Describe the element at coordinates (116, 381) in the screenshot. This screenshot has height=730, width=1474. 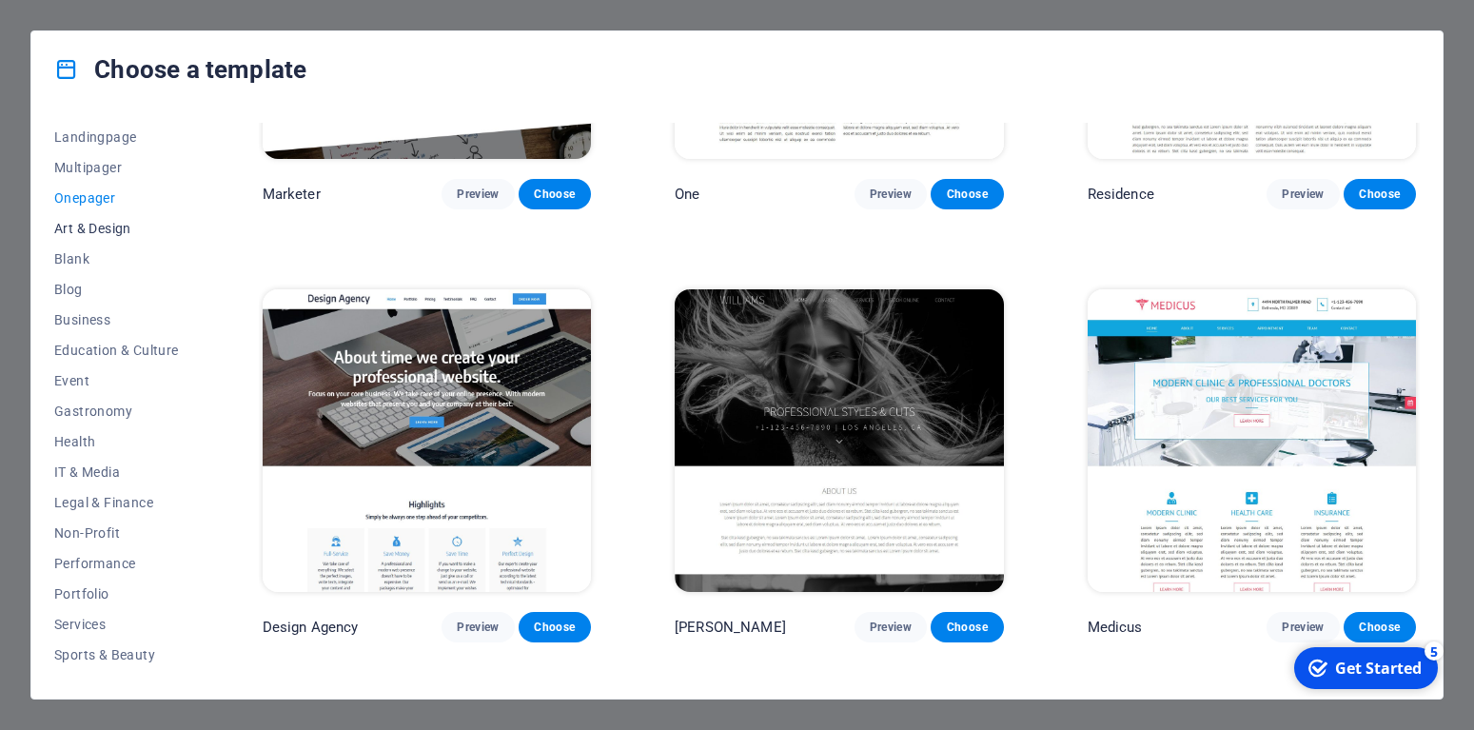
I see `span: Event` at that location.